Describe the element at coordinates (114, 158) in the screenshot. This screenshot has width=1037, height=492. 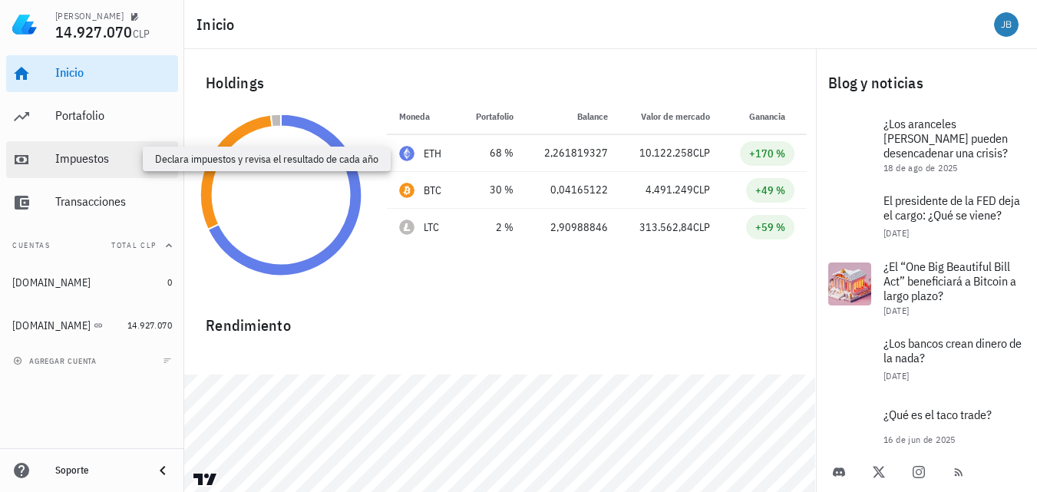
I see `div: Impuestos` at that location.